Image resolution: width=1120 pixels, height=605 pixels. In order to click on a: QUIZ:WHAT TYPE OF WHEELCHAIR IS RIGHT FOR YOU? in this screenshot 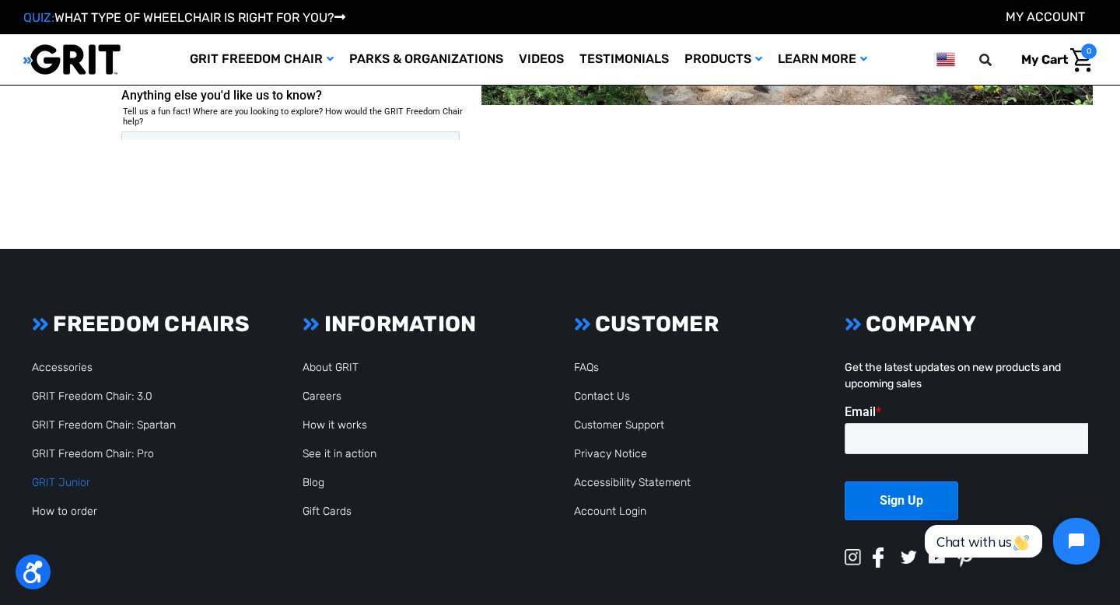, I will do `click(184, 17)`.